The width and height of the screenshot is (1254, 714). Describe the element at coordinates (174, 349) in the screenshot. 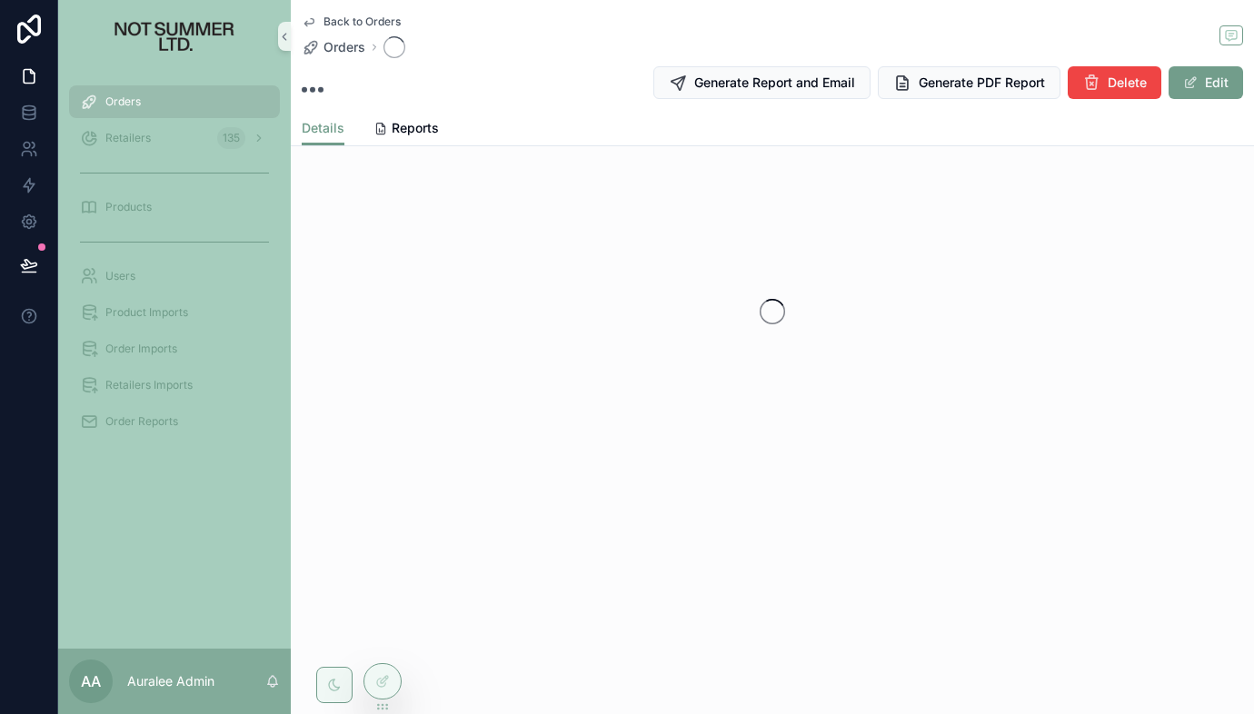

I see `a: Order Imports` at that location.